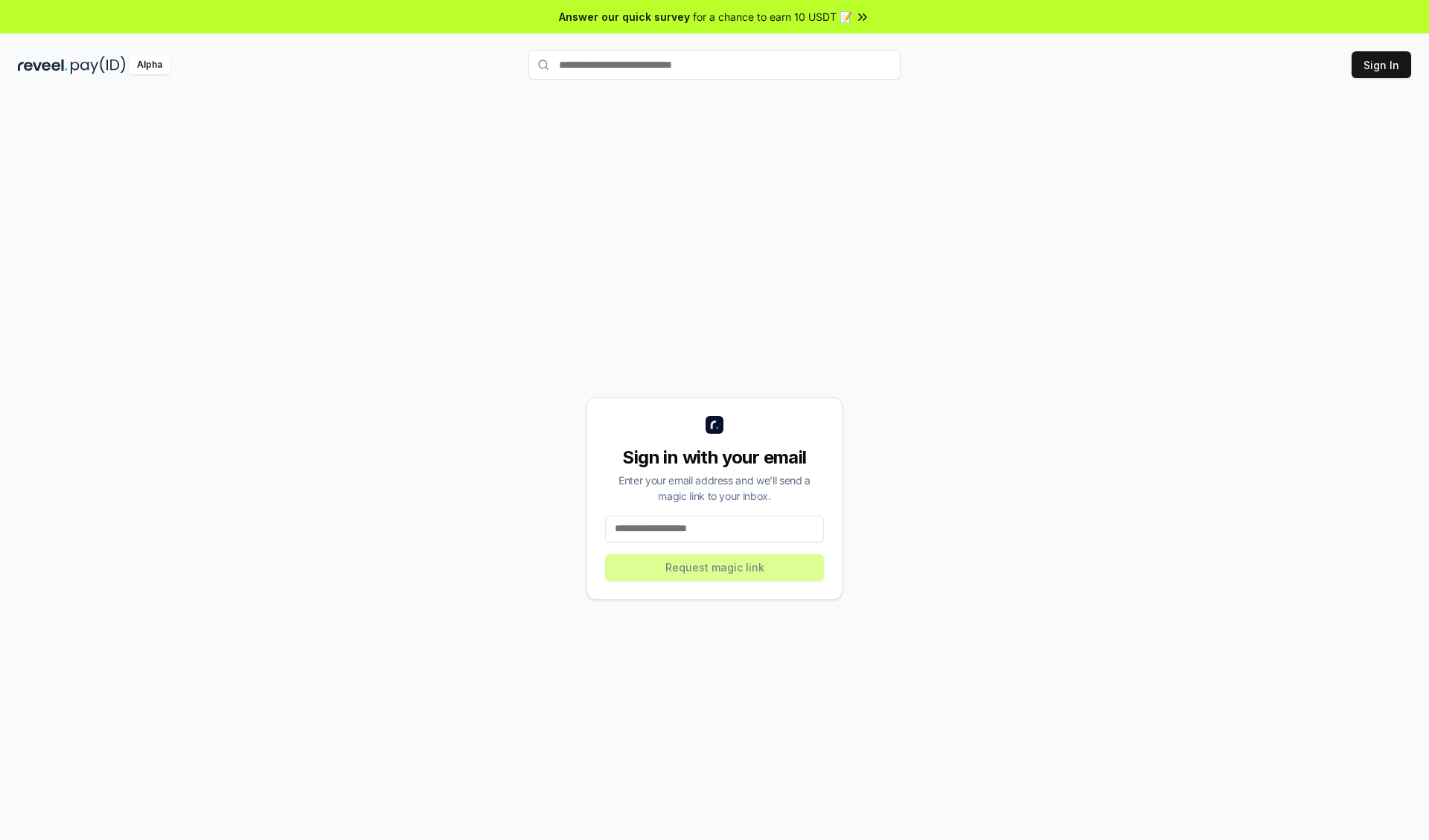 Image resolution: width=1429 pixels, height=840 pixels. What do you see at coordinates (98, 65) in the screenshot?
I see `img: pay_id` at bounding box center [98, 65].